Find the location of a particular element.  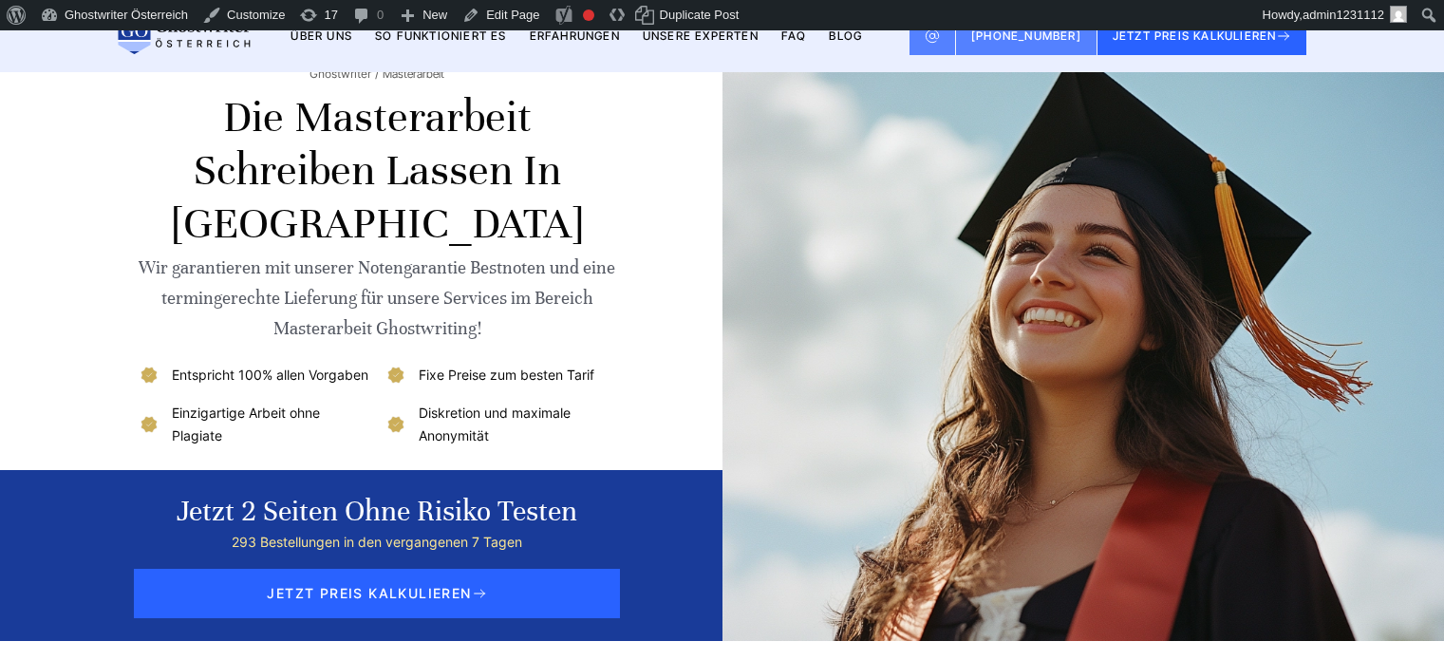

img: Email is located at coordinates (932, 36).